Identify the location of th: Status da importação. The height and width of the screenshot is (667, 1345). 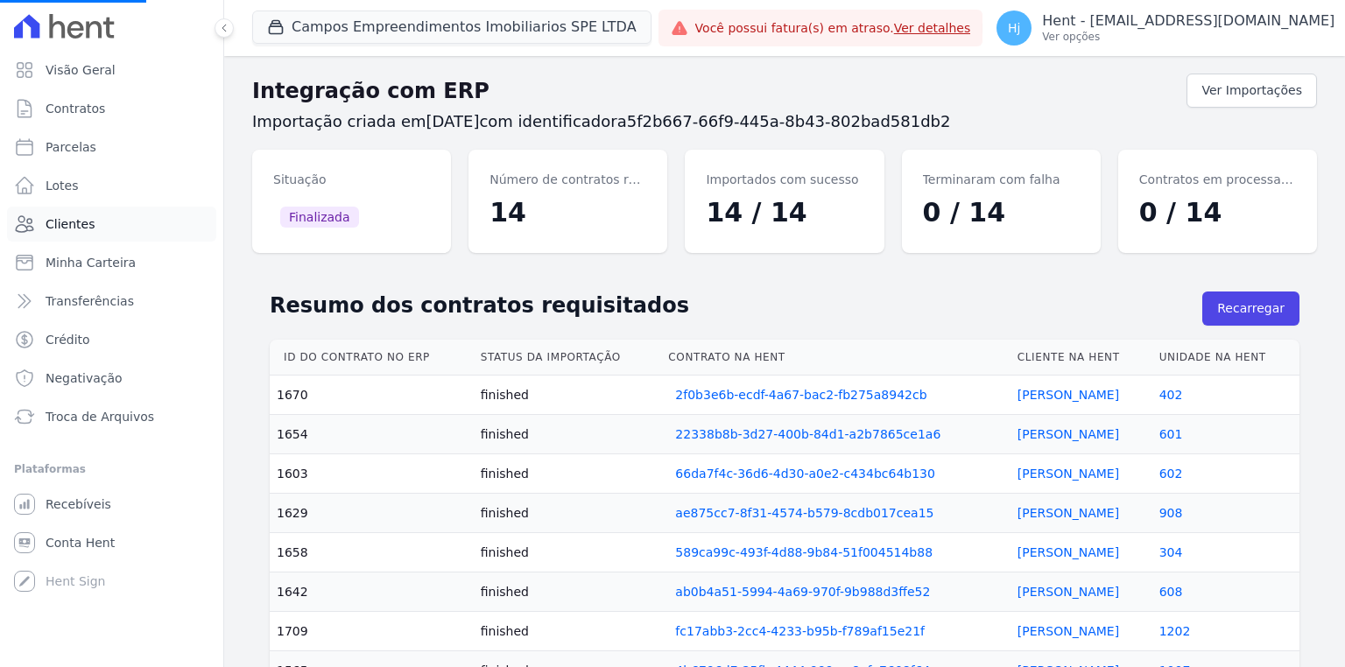
(567, 357).